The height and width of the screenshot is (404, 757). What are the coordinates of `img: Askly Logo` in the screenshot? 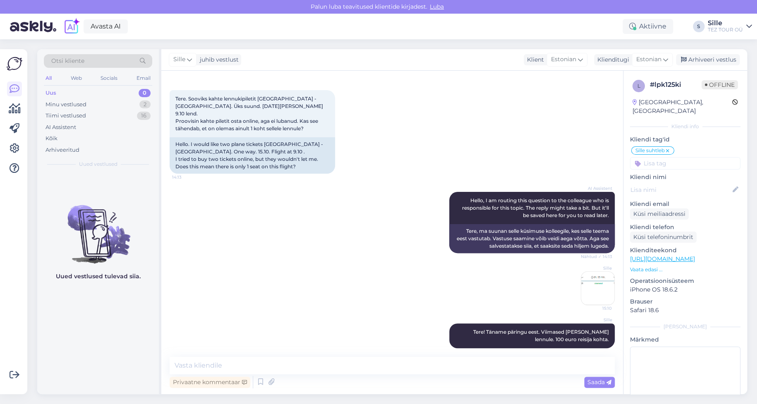 It's located at (14, 64).